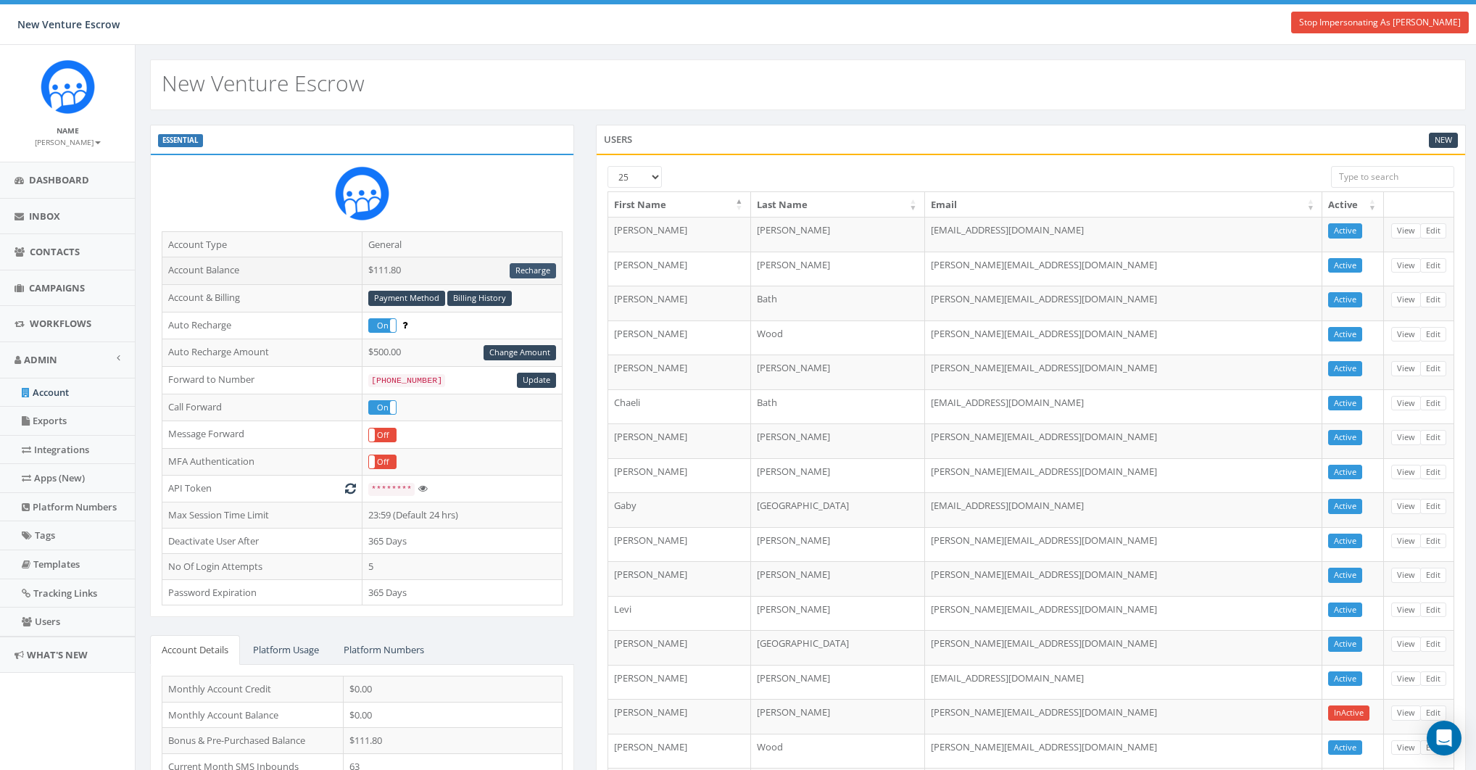 This screenshot has width=1476, height=770. I want to click on td: General, so click(462, 244).